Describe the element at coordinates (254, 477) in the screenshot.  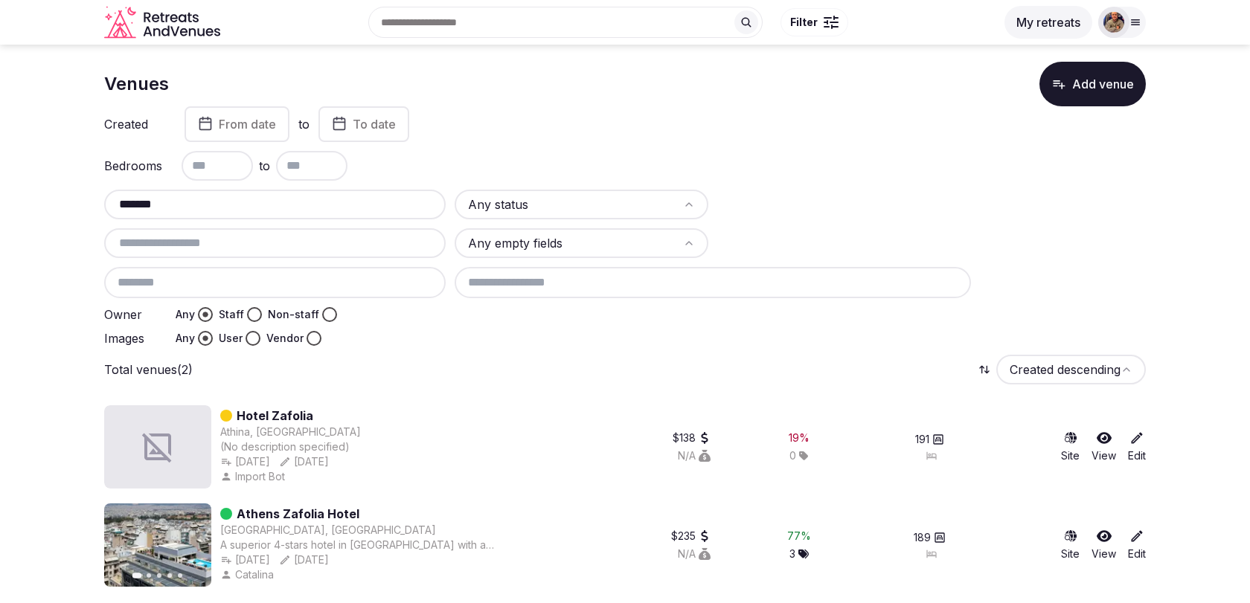
I see `div: Import Bot` at that location.